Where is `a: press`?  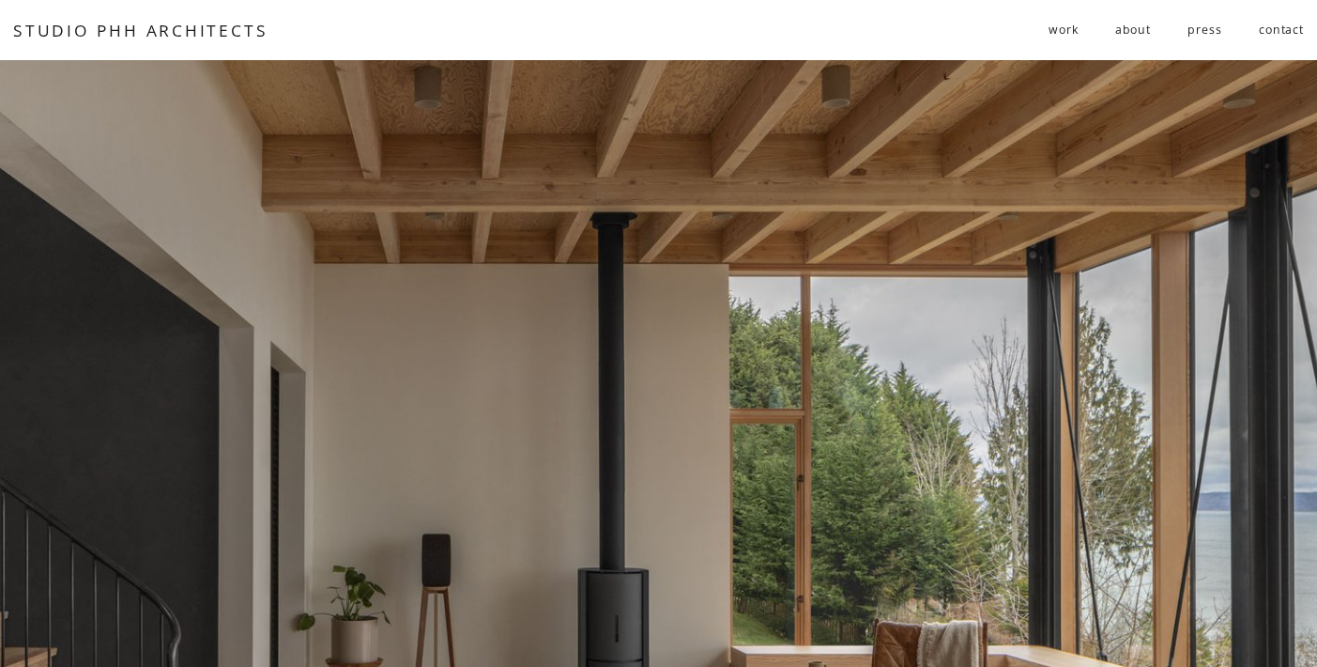 a: press is located at coordinates (1205, 29).